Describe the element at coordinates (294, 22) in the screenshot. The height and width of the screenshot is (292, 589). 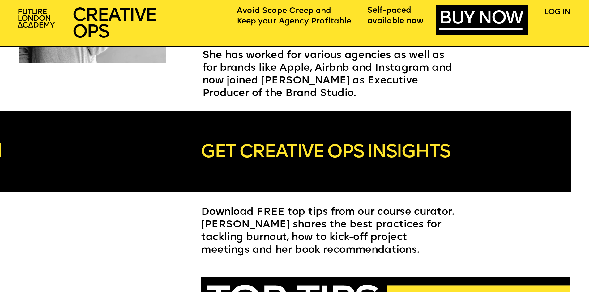
I see `span: Keep your Agency Profitable` at that location.